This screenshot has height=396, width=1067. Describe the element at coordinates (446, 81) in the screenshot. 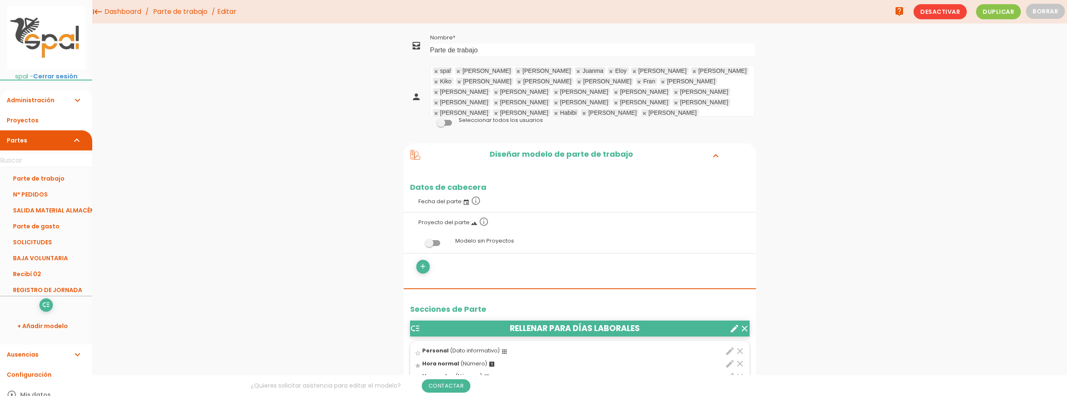

I see `div: Kiko` at that location.